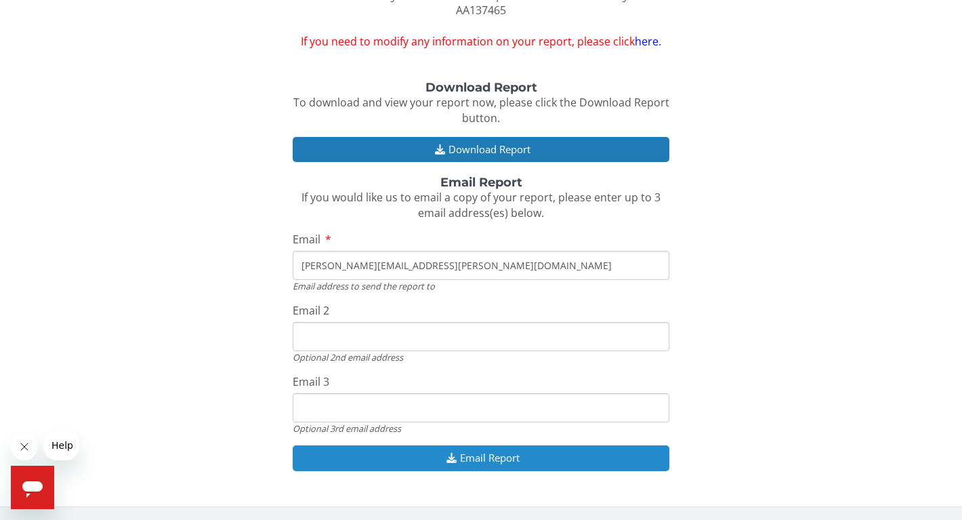 This screenshot has width=962, height=520. What do you see at coordinates (19, 15) in the screenshot?
I see `span: Help` at bounding box center [19, 15].